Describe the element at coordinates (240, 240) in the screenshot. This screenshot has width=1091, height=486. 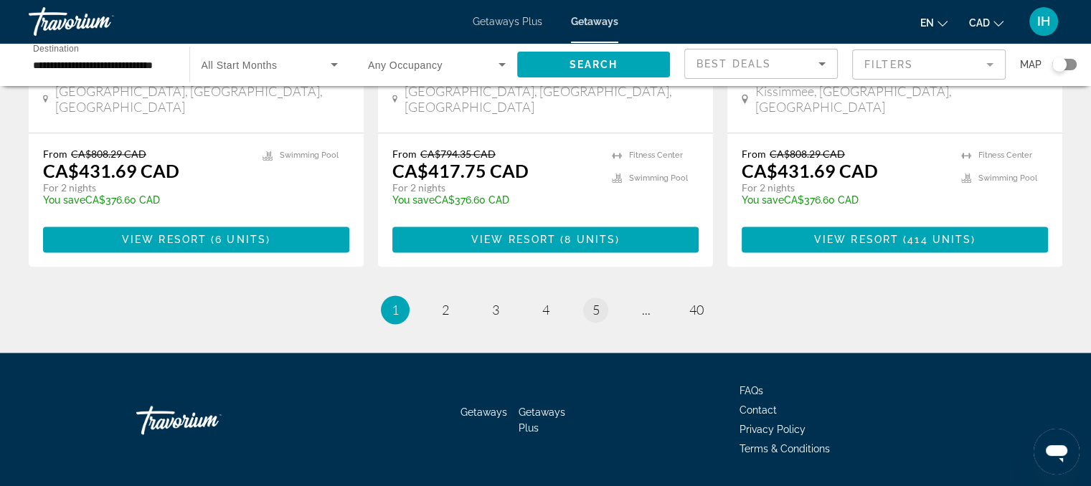
I see `span: 6 units` at that location.